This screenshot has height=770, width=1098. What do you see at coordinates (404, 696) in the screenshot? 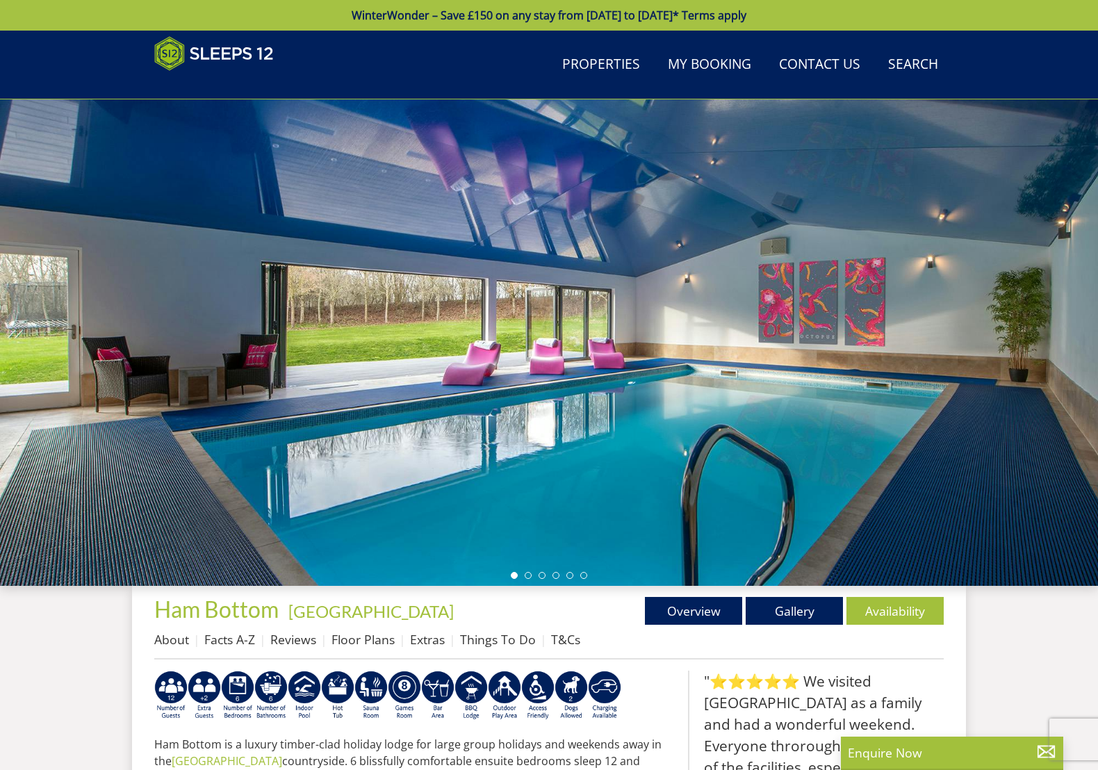
I see `img: AD_4nXdrZMsjcYNLGsKuA84hRzvIbesVCpXJ0qqnwZoX5ch9Zjv73tWe4fnFRs2gJ9dSiUubhZXckSJX_mqrZBmYExREIfryF...` at bounding box center [404, 696].